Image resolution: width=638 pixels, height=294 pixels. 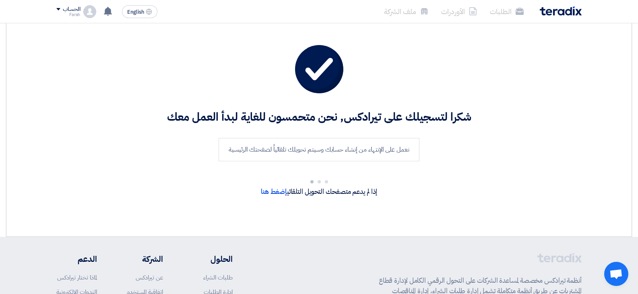 What do you see at coordinates (274, 192) in the screenshot?
I see `a: إضغط هنا` at bounding box center [274, 192].